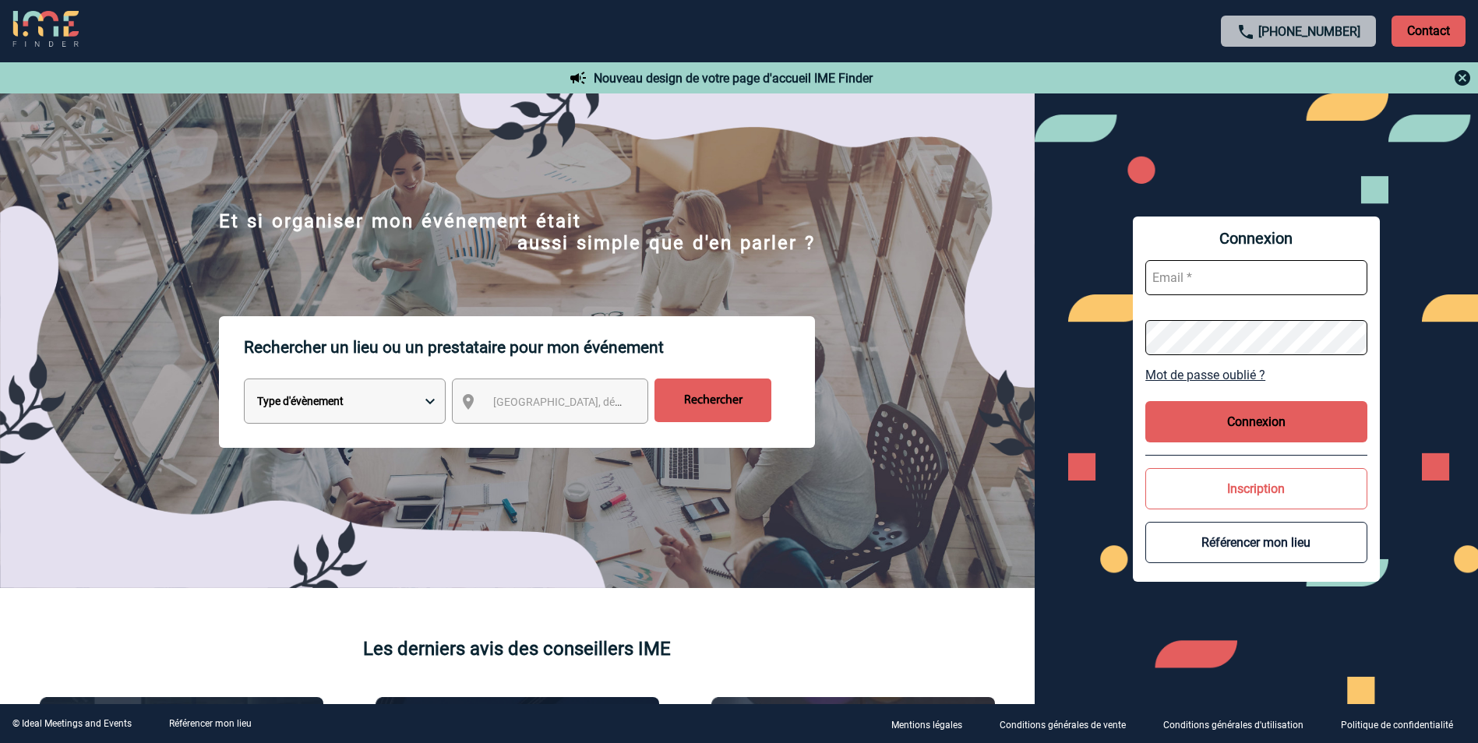 The height and width of the screenshot is (743, 1478). Describe the element at coordinates (1256, 375) in the screenshot. I see `a: Mot de passe oublié ?` at that location.